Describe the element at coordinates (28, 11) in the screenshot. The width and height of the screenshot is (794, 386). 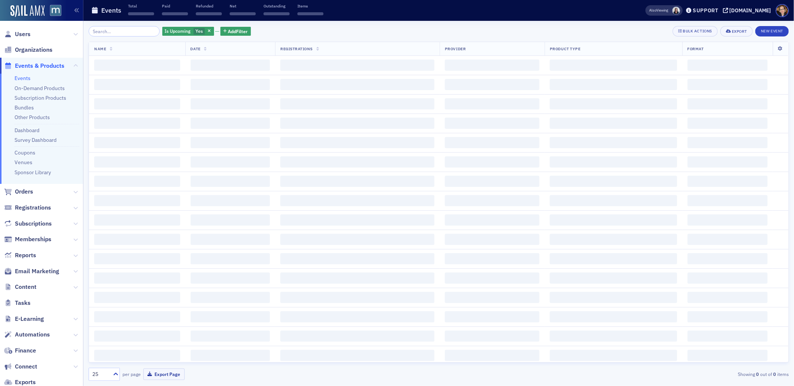
I see `a: SailAMX` at that location.